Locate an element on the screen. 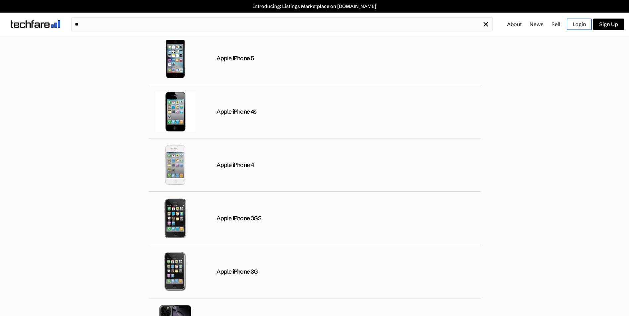 The width and height of the screenshot is (629, 316). a: Virtual Reality is located at coordinates (417, 43).